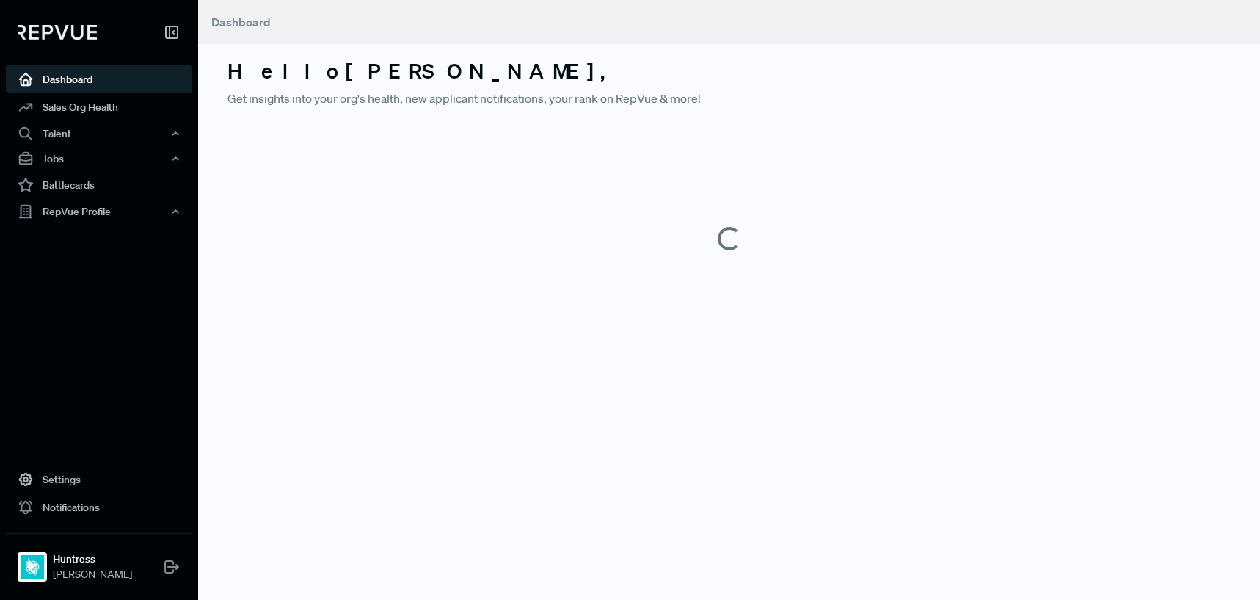 The width and height of the screenshot is (1260, 600). I want to click on p: Get insights into your org's health, new applicant notifications, your rank on RepVue & more!, so click(729, 98).